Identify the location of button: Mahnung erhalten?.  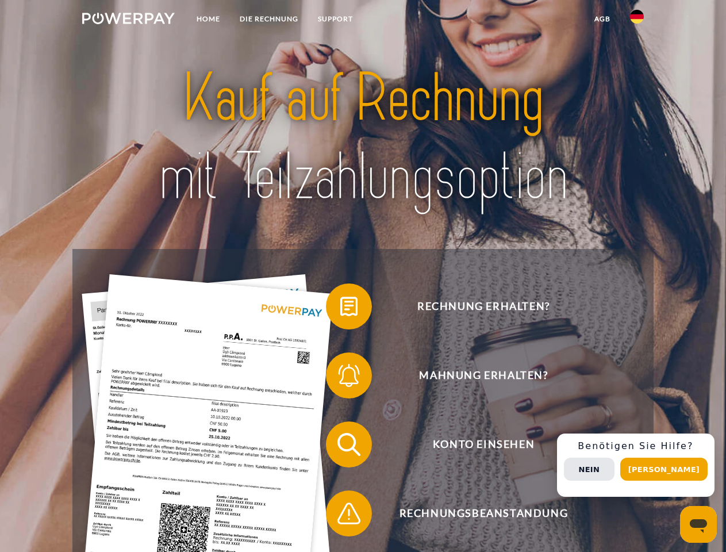
(475, 375).